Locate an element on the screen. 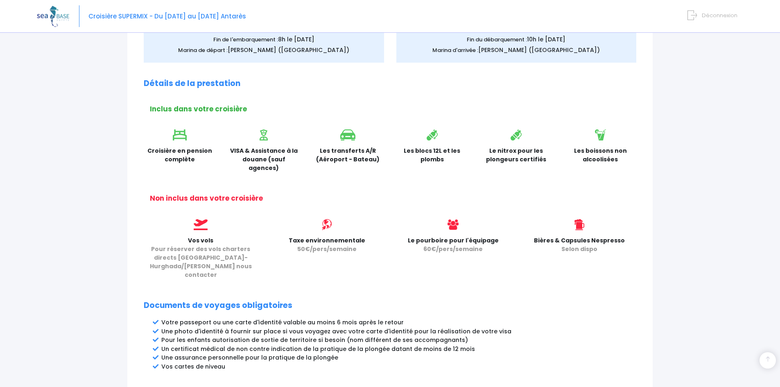  p: Marina de départ : is located at coordinates (264, 50).